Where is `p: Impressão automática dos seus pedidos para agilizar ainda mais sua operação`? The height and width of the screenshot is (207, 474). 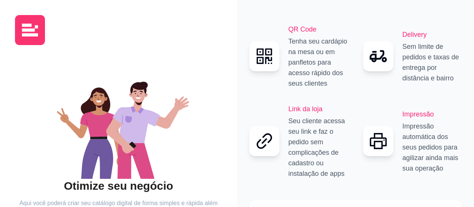 p: Impressão automática dos seus pedidos para agilizar ainda mais sua operação is located at coordinates (432, 147).